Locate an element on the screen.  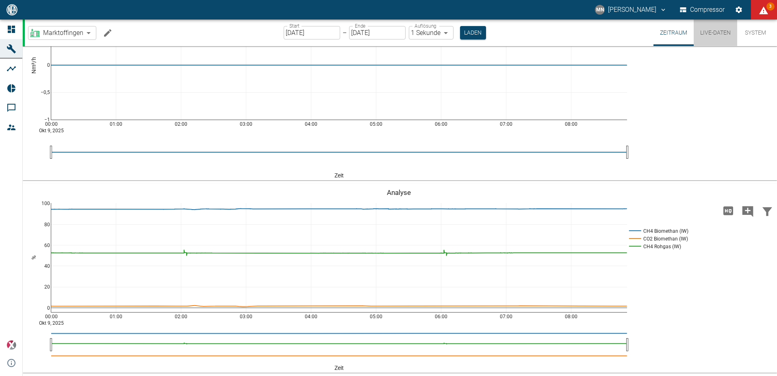
div: MN is located at coordinates (600, 10).